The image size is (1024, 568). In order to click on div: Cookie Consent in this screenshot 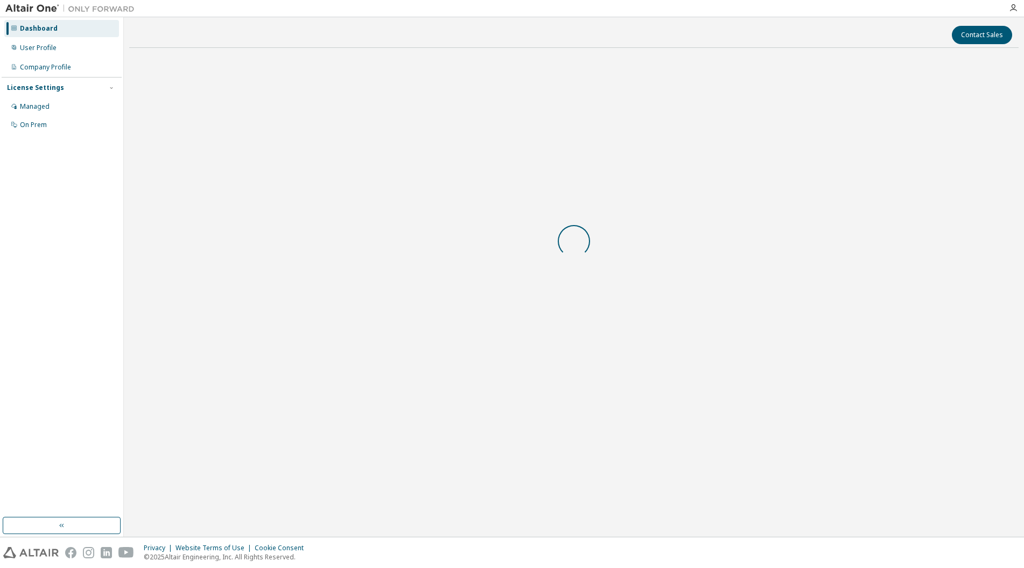, I will do `click(282, 548)`.